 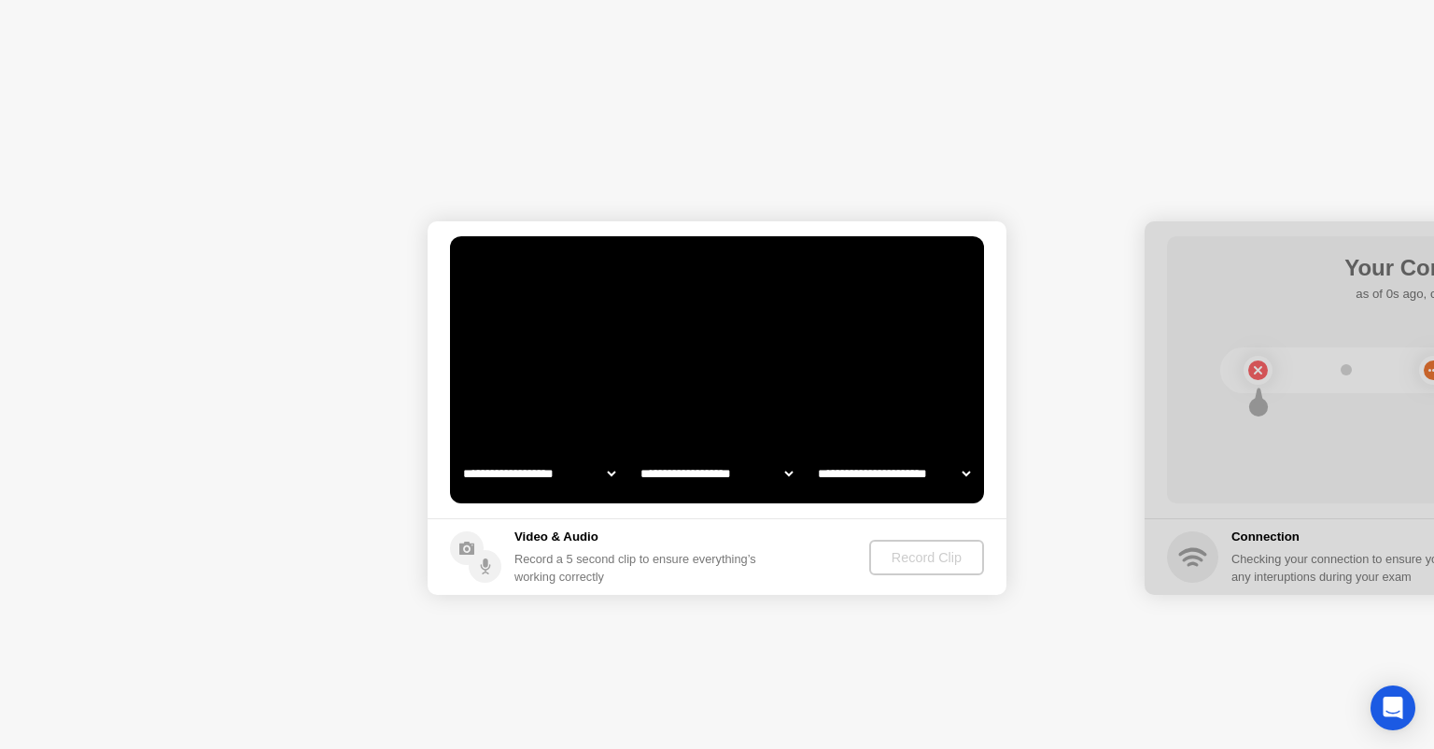 What do you see at coordinates (639, 537) in the screenshot?
I see `h5: Video & Audio` at bounding box center [639, 537].